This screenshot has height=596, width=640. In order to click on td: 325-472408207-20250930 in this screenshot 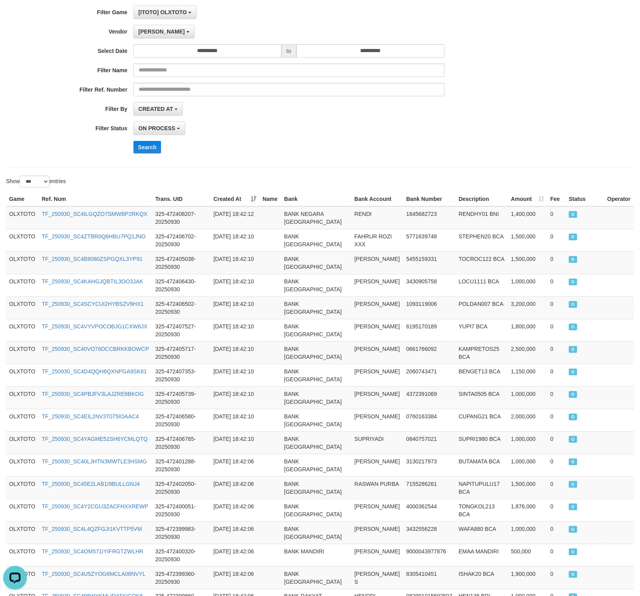, I will do `click(181, 218)`.